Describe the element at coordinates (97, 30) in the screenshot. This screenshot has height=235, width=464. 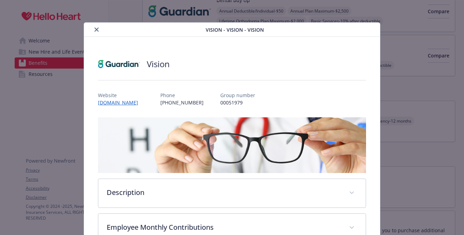
I see `button: close` at that location.